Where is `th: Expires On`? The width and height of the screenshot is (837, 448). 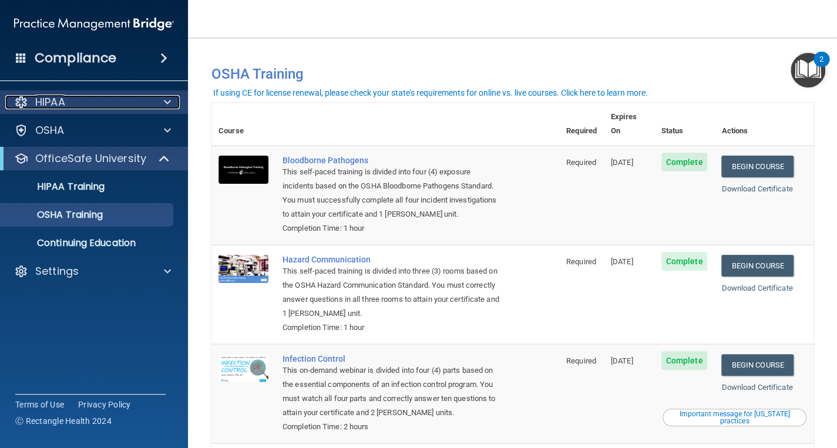 th: Expires On is located at coordinates (629, 124).